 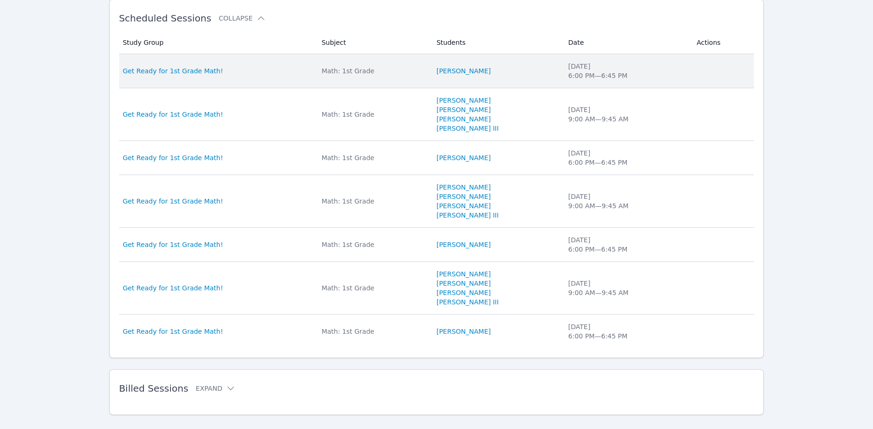 What do you see at coordinates (722, 42) in the screenshot?
I see `th: Actions` at bounding box center [722, 42].